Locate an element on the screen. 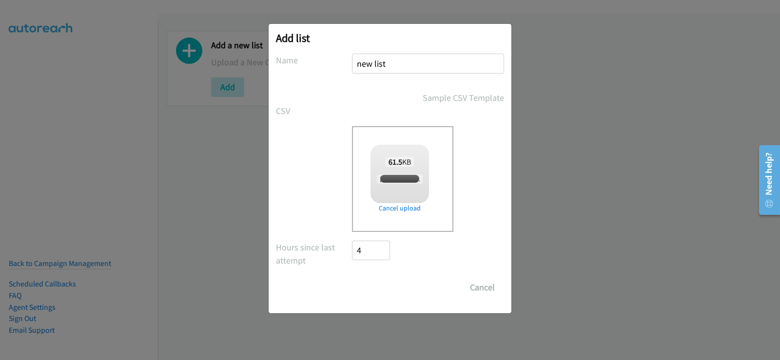  button: Cancel is located at coordinates (482, 287).